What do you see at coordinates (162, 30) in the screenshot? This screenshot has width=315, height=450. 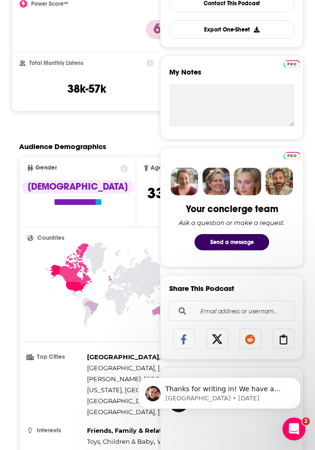 I see `p: 63` at bounding box center [162, 30].